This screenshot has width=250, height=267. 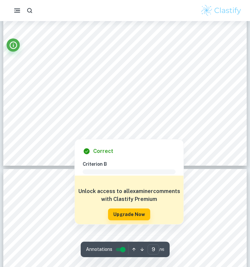 What do you see at coordinates (162, 250) in the screenshot?
I see `span: / 16` at bounding box center [162, 250].